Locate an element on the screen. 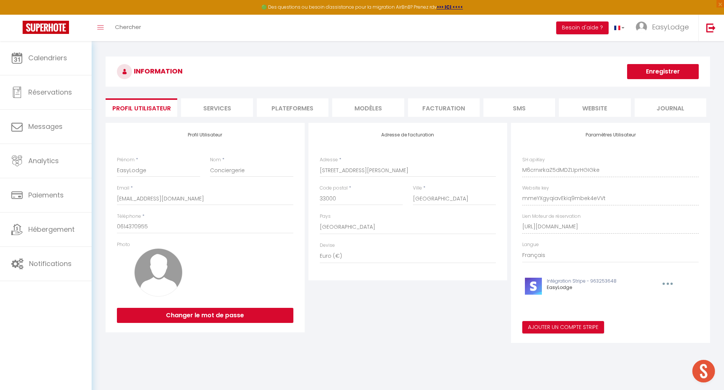  span: Paiements is located at coordinates (46, 195).